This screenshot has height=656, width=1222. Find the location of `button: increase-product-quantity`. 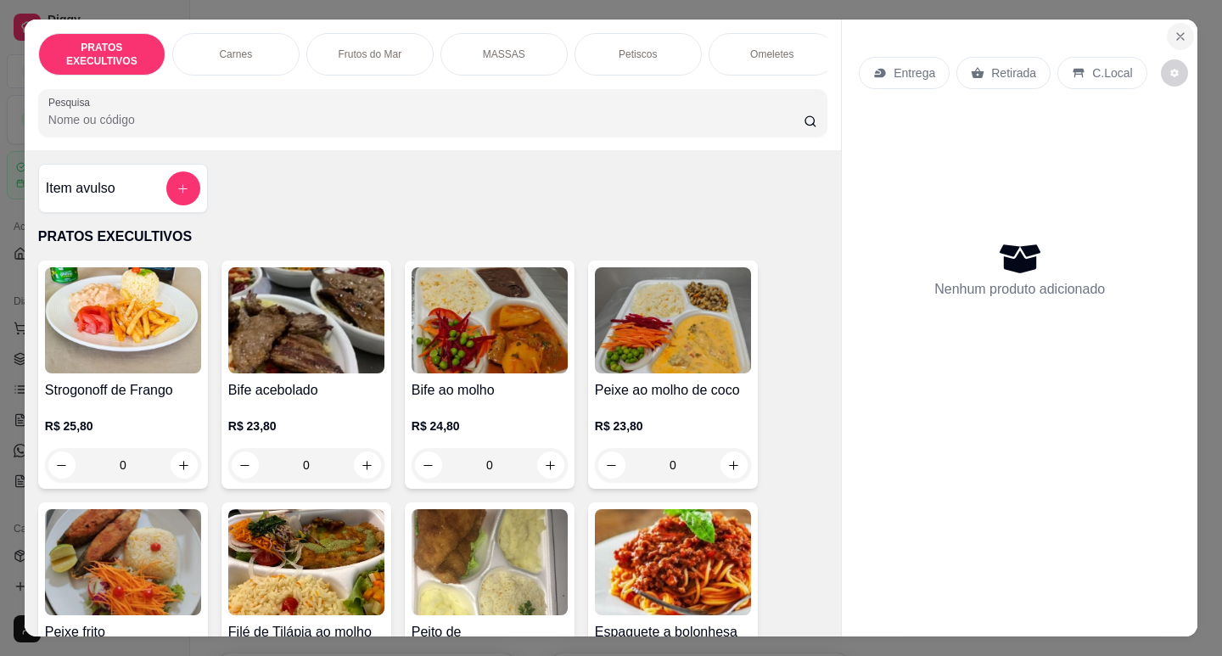

button: increase-product-quantity is located at coordinates (184, 465).